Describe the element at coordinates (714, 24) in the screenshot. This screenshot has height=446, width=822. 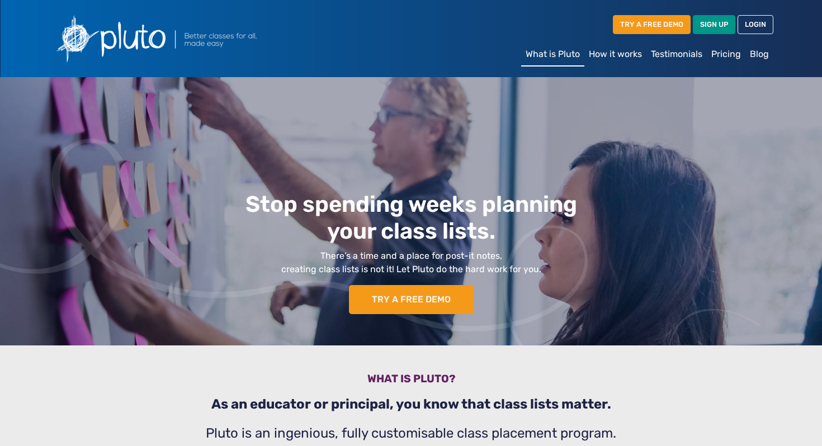
I see `a: SIGN UP` at that location.